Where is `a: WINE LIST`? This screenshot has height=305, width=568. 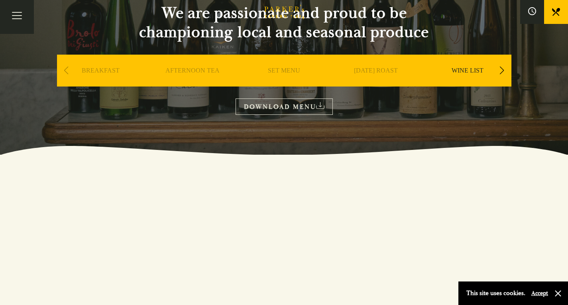 a: WINE LIST is located at coordinates (467, 82).